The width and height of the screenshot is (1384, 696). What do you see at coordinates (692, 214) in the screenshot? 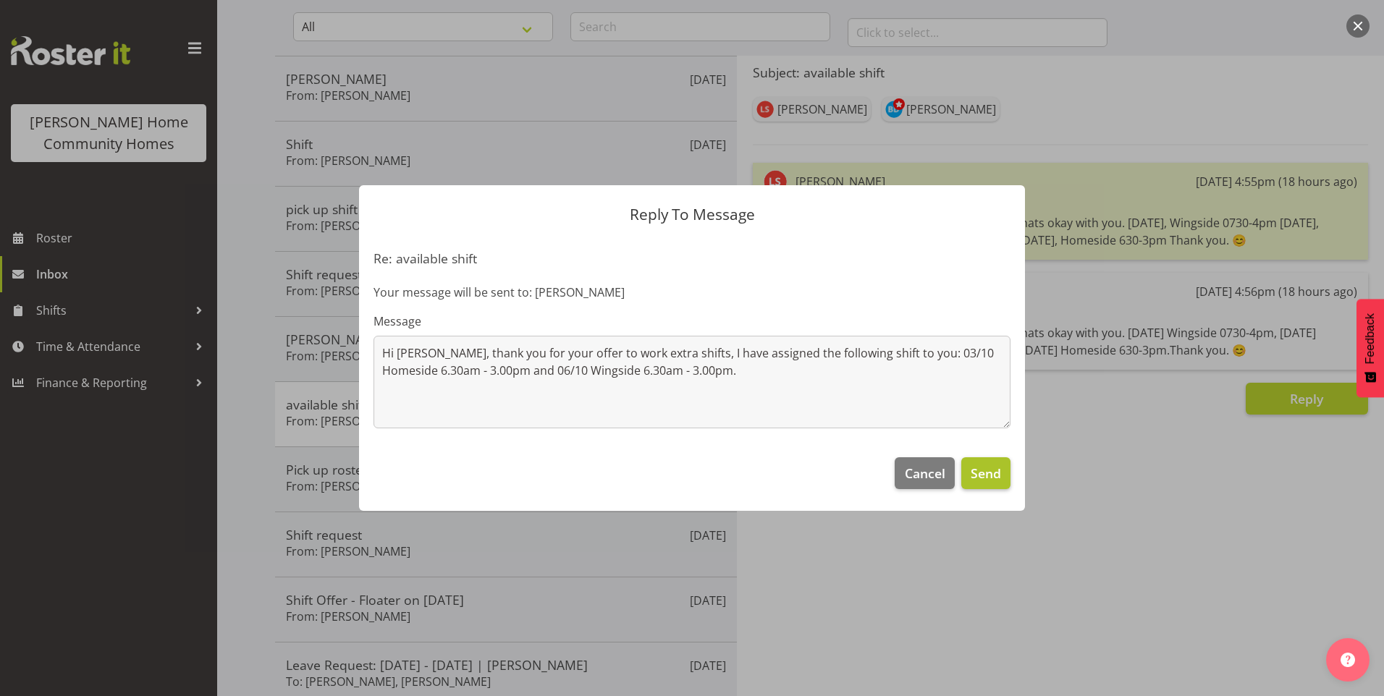
I see `p: Reply To Message` at bounding box center [692, 214].